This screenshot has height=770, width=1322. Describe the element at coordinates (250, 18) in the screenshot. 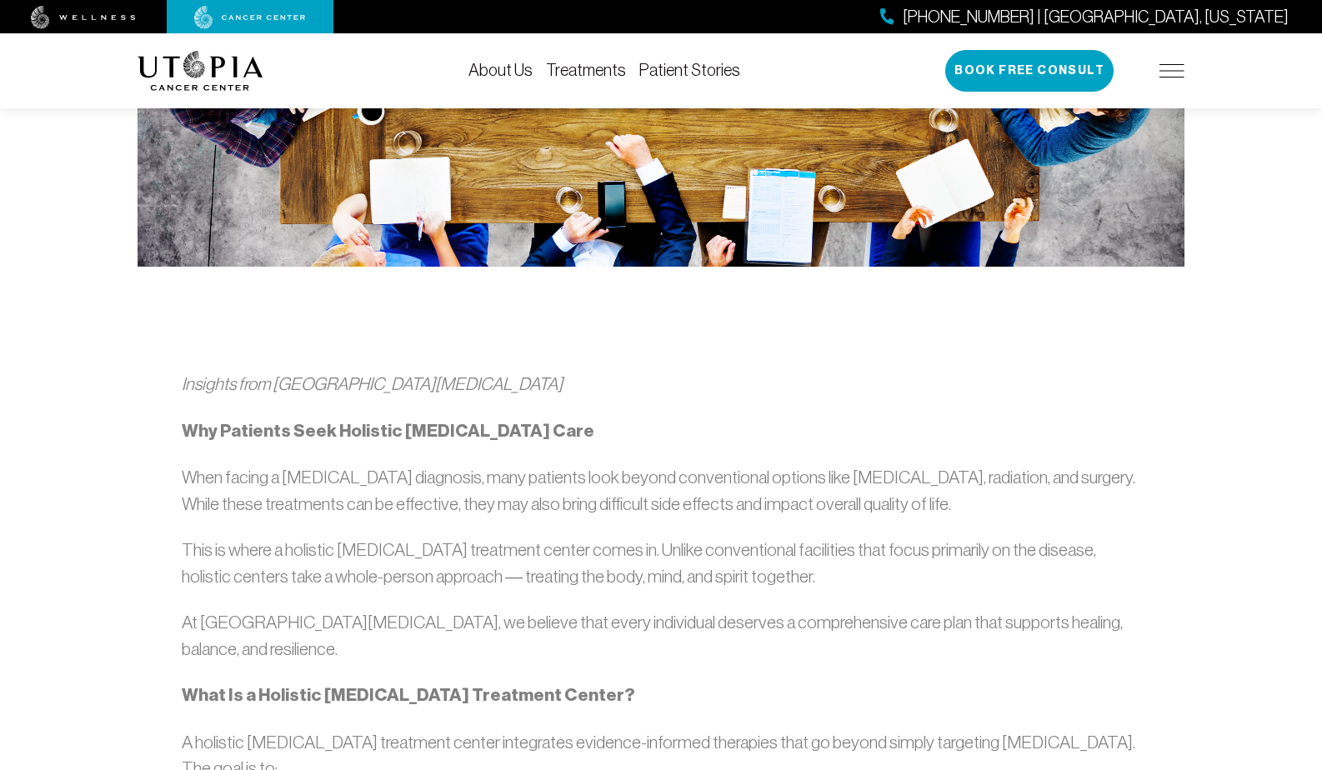

I see `img: cancer center` at that location.